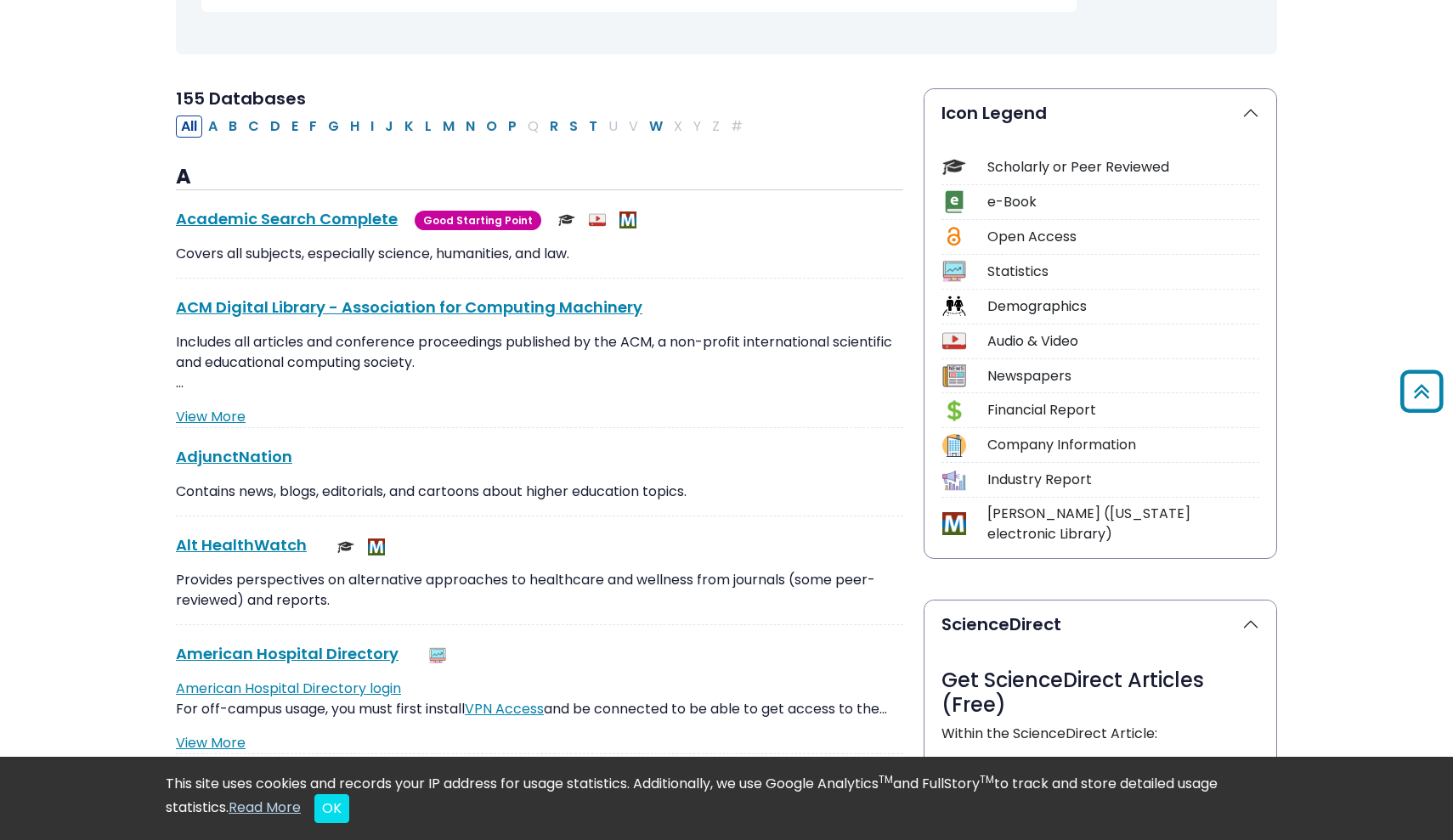 The width and height of the screenshot is (1453, 840). What do you see at coordinates (1123, 376) in the screenshot?
I see `div: Newspapers` at bounding box center [1123, 376].